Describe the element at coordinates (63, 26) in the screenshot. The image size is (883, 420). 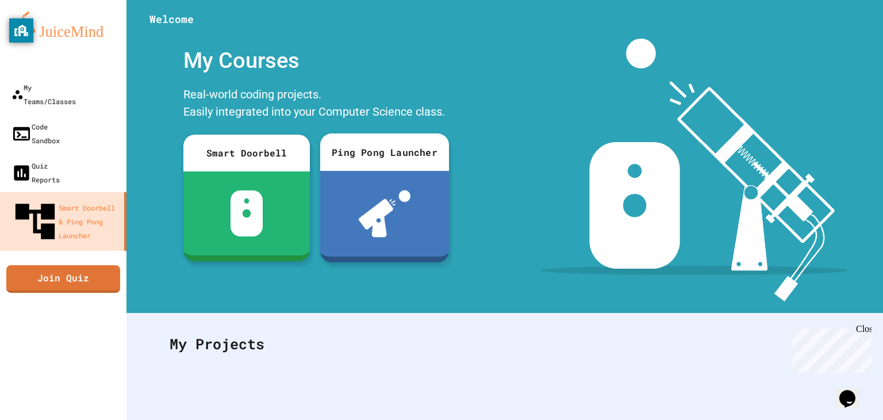
I see `img: logo-orange.svg` at that location.